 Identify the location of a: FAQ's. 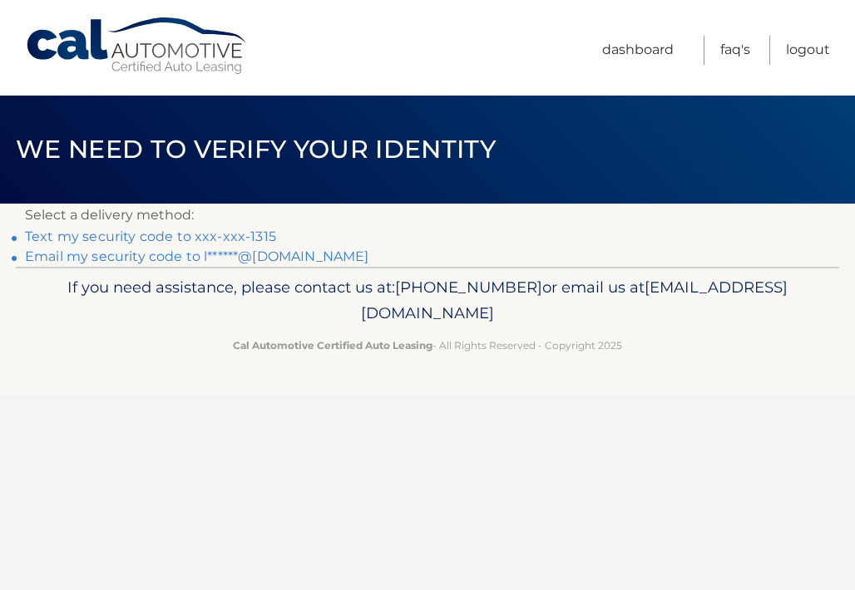
(735, 50).